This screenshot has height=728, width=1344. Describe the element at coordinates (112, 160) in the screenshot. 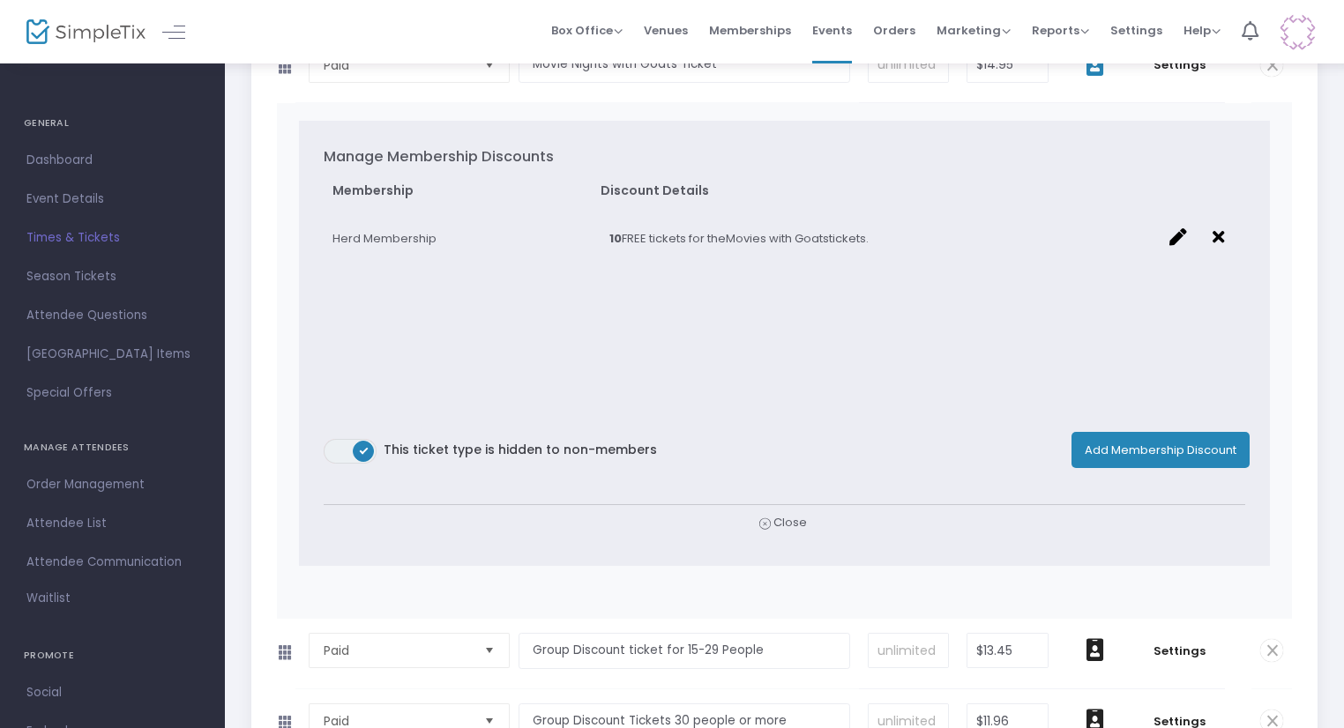

I see `span: Dashboard` at that location.